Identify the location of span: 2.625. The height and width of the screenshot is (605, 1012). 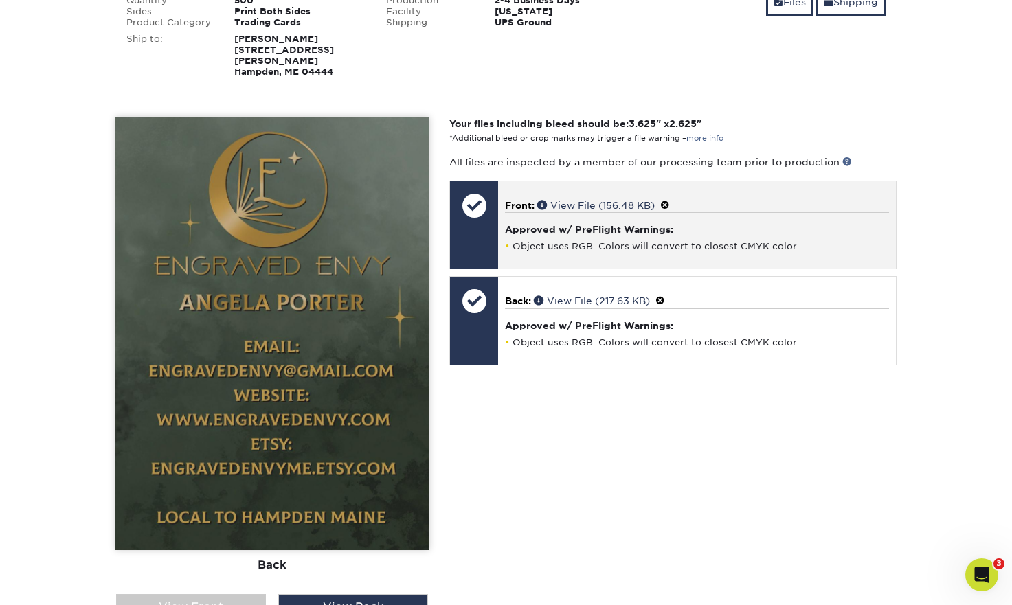
(683, 124).